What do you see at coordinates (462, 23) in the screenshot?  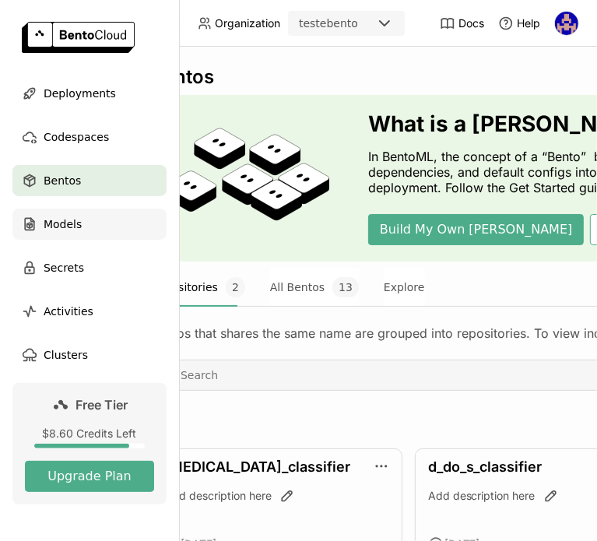 I see `a: Docs` at bounding box center [462, 23].